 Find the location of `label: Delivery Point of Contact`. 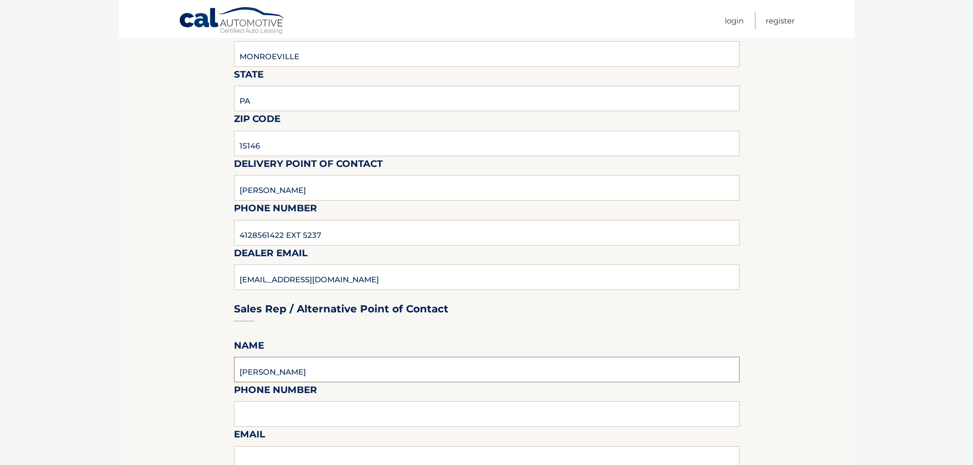

label: Delivery Point of Contact is located at coordinates (308, 165).